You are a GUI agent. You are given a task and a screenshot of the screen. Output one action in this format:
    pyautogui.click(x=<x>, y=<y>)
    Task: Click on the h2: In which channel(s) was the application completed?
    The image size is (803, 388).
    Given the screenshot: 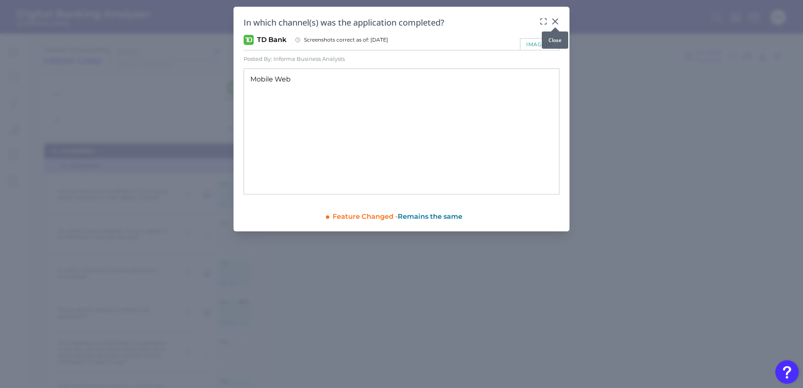 What is the action you would take?
    pyautogui.click(x=390, y=22)
    